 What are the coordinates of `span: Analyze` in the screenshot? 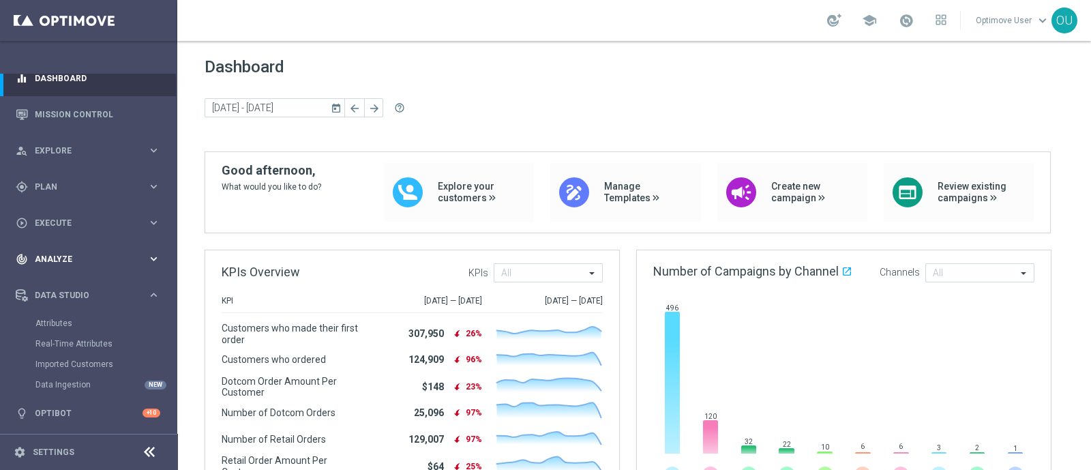 It's located at (91, 259).